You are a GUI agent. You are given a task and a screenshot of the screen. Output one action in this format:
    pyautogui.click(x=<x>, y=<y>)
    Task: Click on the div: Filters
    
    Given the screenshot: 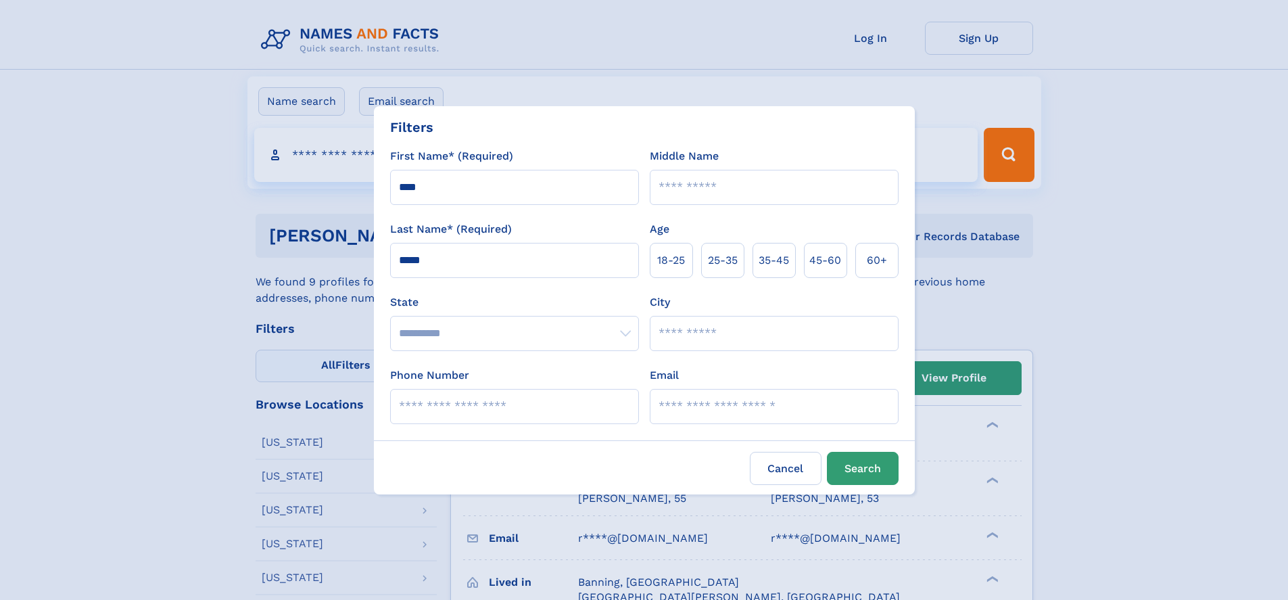 What is the action you would take?
    pyautogui.click(x=412, y=127)
    